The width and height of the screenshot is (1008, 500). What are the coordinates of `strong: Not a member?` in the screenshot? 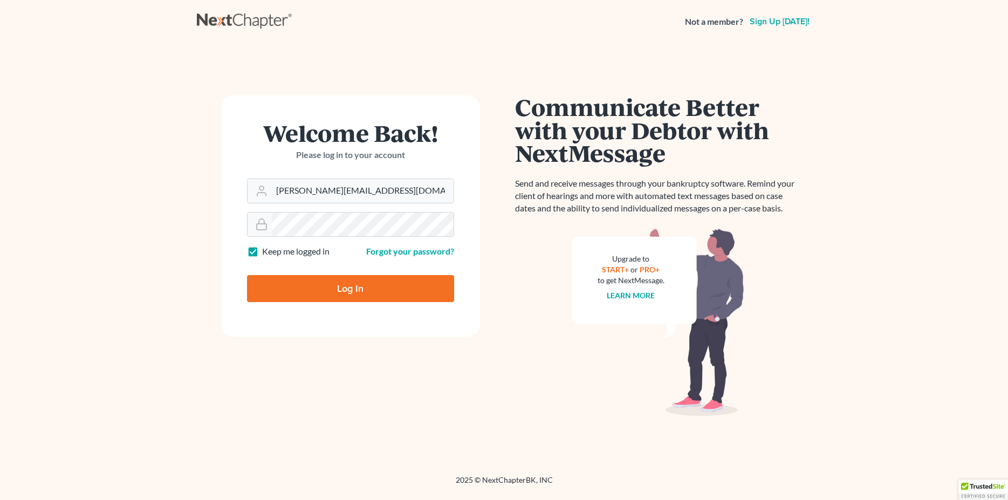 It's located at (714, 22).